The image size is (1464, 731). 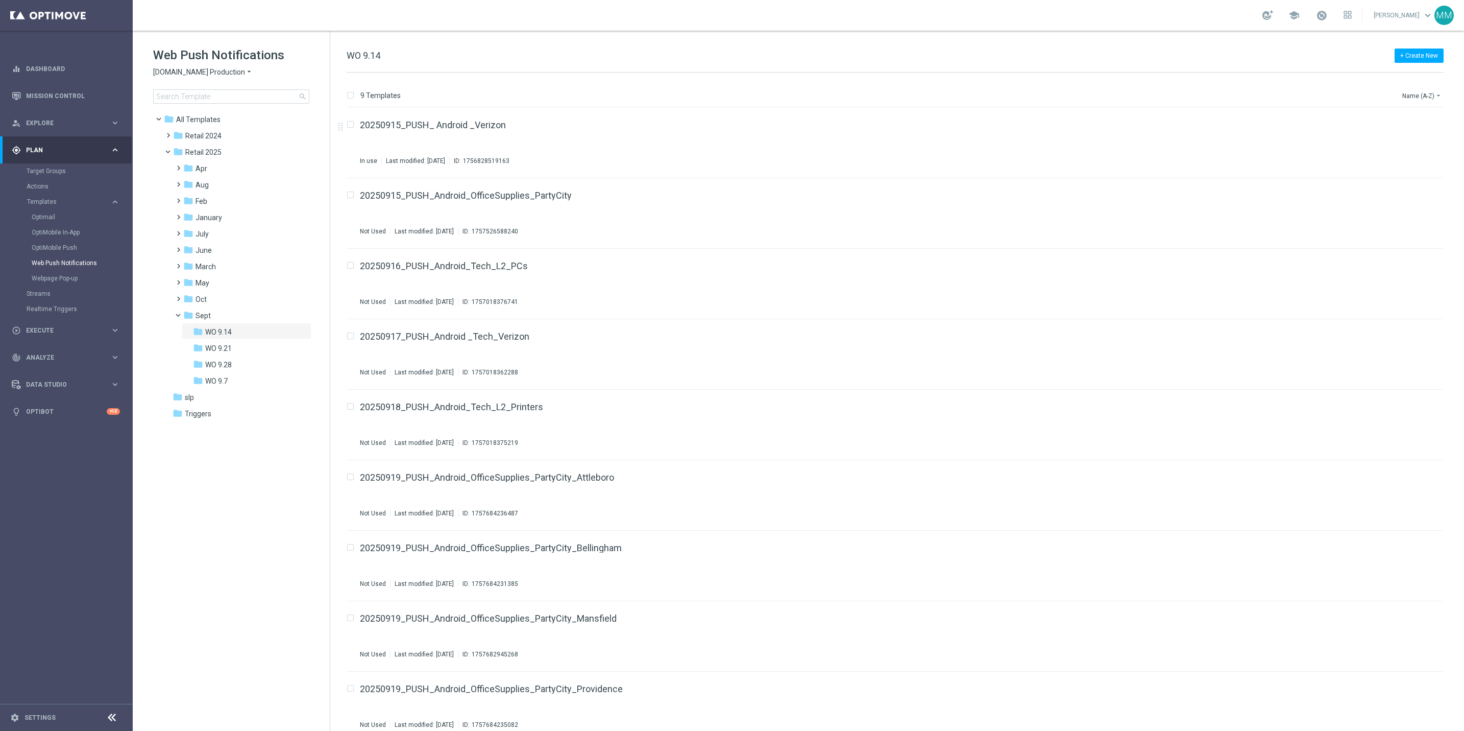 I want to click on span: search, so click(x=303, y=96).